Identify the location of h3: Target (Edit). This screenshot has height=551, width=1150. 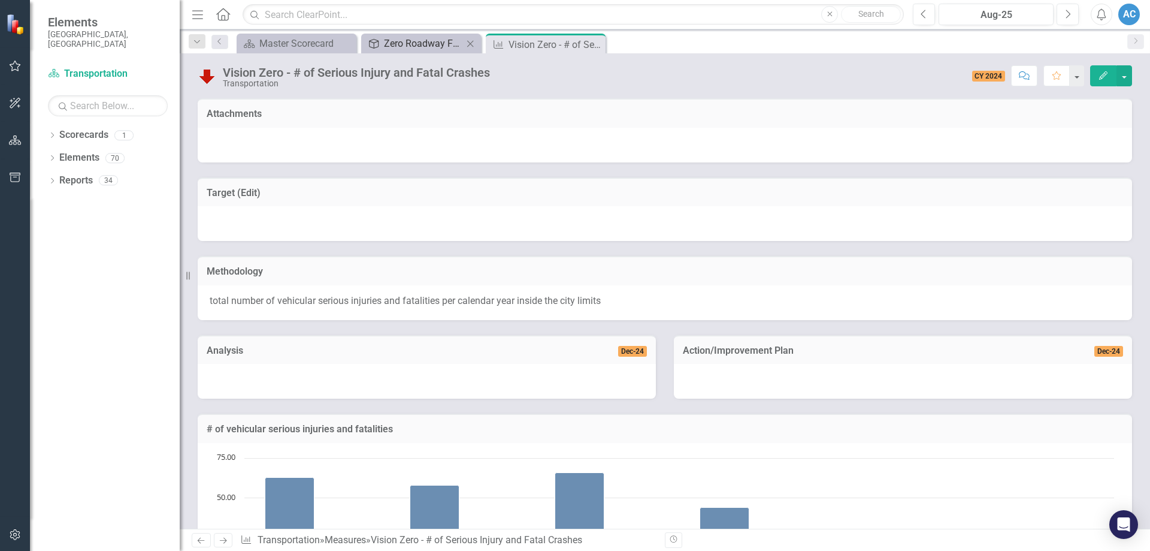
(665, 193).